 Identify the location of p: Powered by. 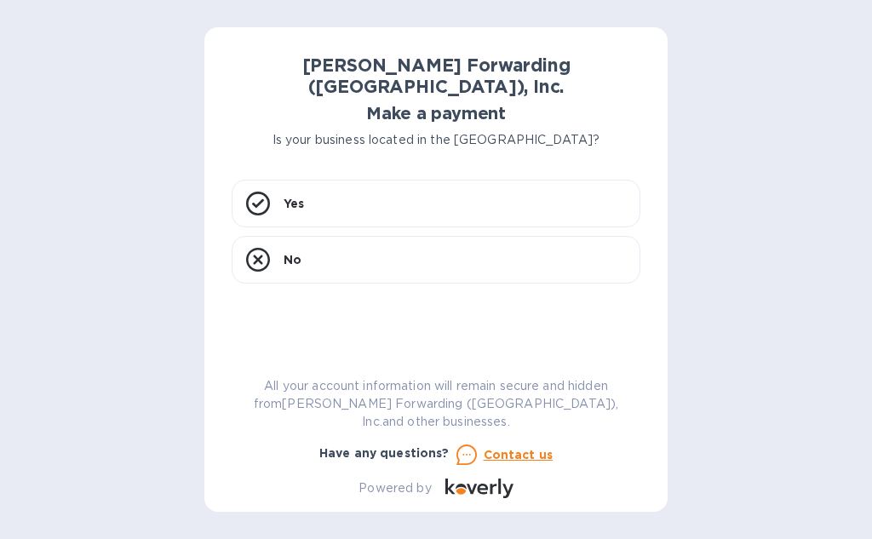
(394, 488).